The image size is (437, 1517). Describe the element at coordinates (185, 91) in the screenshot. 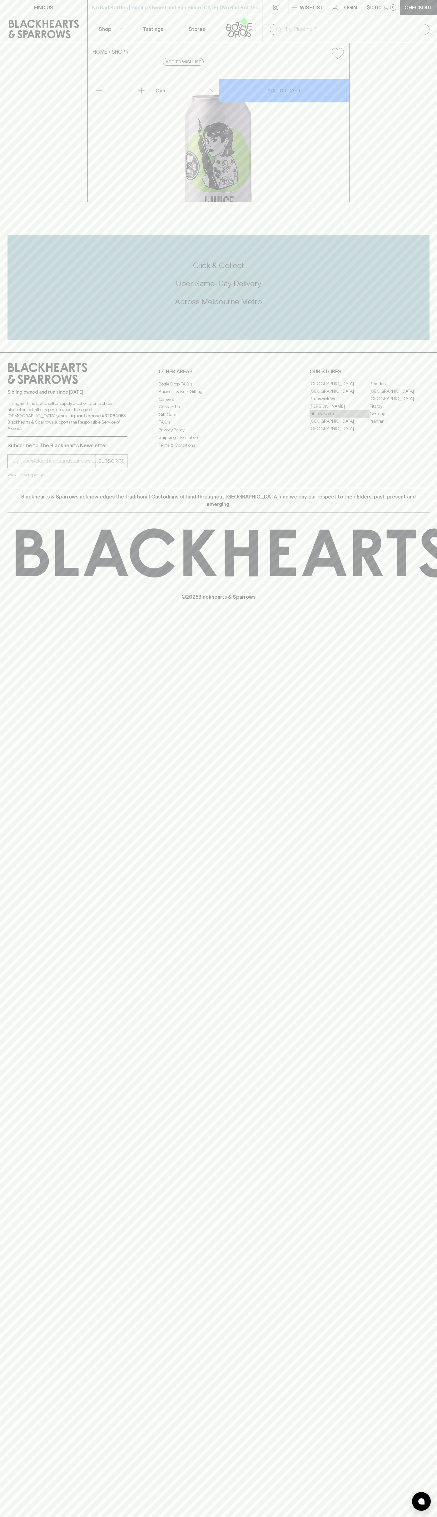

I see `div: Can` at that location.